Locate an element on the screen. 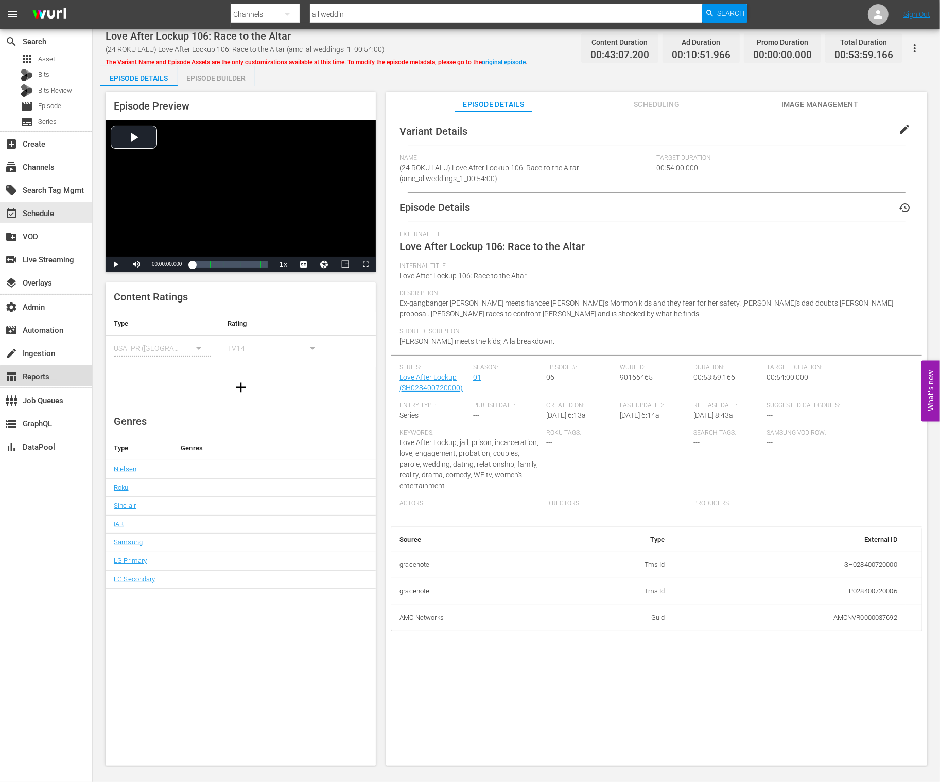 This screenshot has width=940, height=782. span: Season: is located at coordinates (507, 368).